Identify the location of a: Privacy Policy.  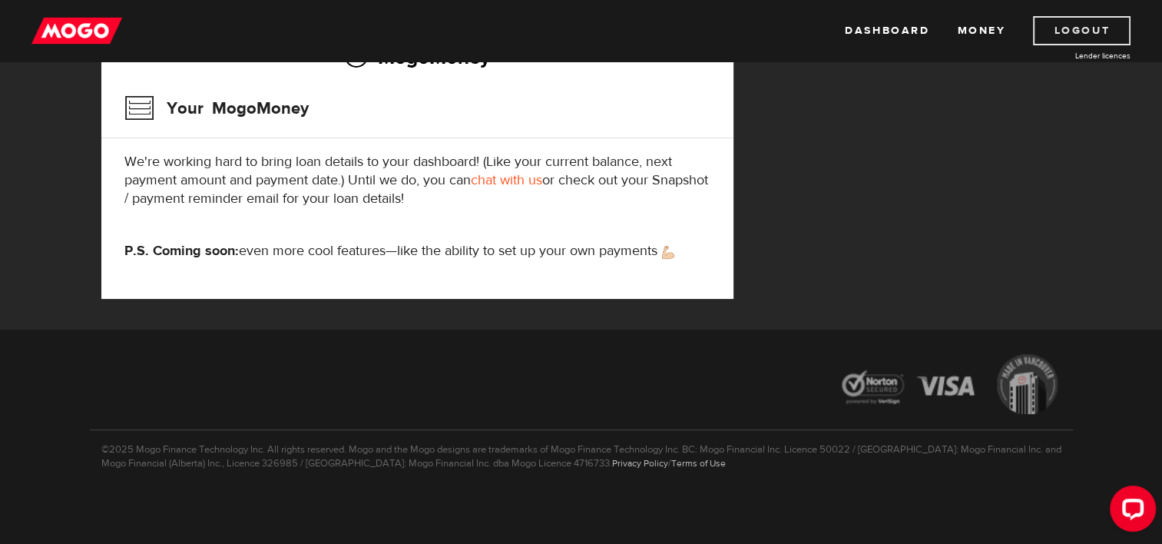
(640, 463).